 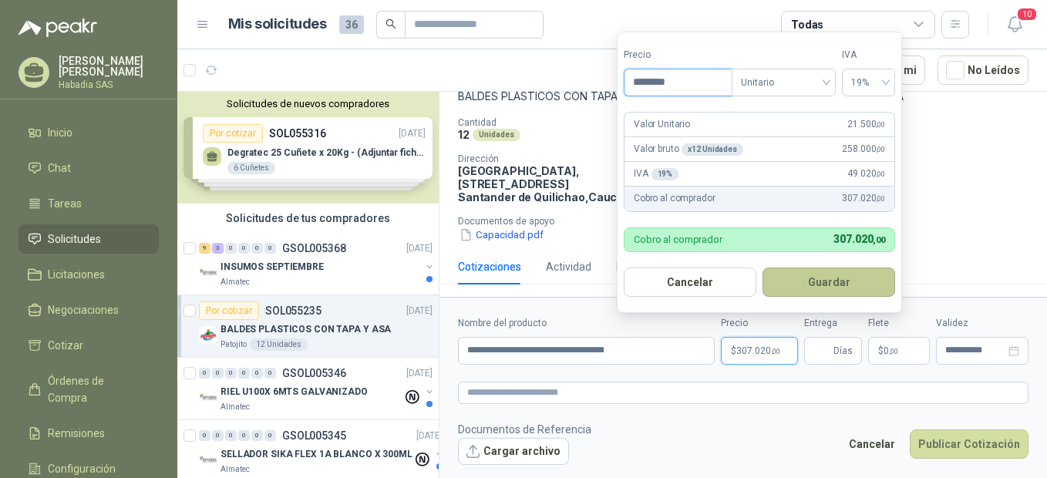 What do you see at coordinates (712, 150) in the screenshot?
I see `div: x 12 Unidades` at bounding box center [712, 150].